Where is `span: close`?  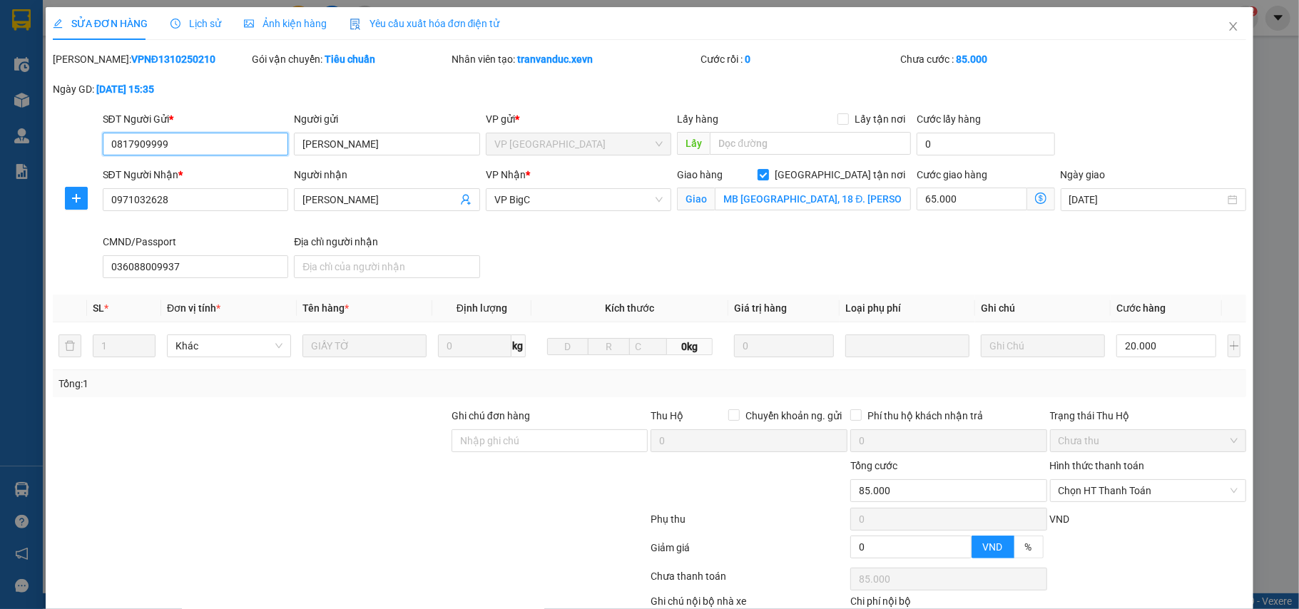 span: close is located at coordinates (1233, 26).